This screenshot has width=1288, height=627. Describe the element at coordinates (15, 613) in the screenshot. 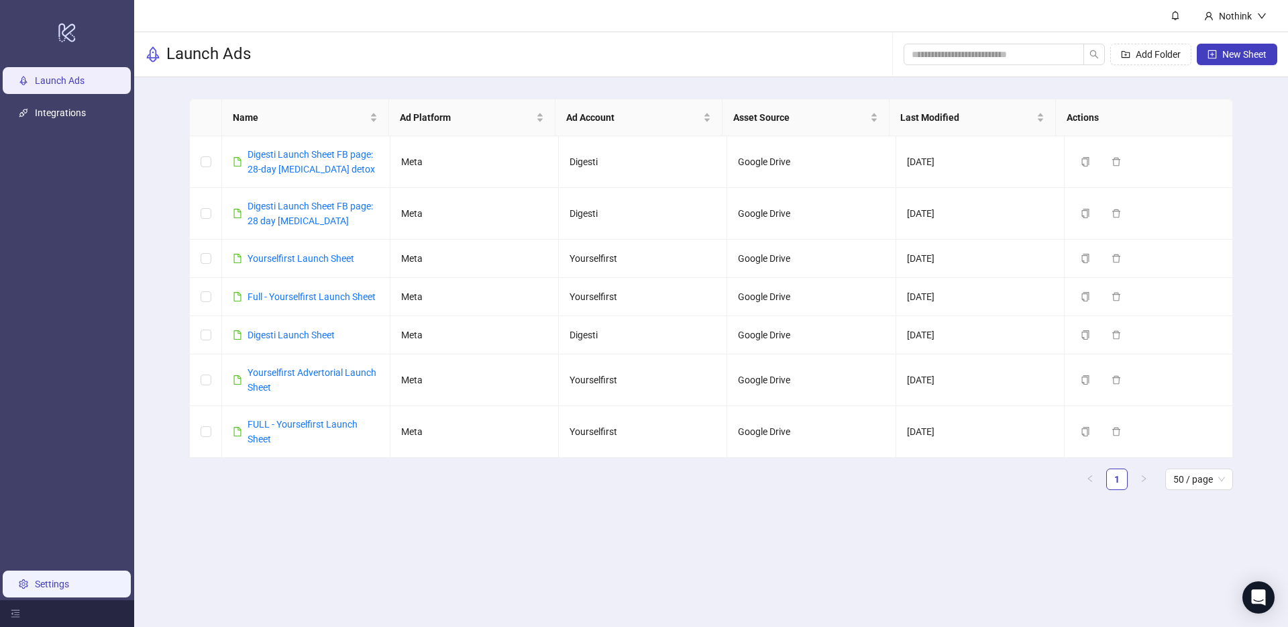

I see `span: menu-fold` at that location.